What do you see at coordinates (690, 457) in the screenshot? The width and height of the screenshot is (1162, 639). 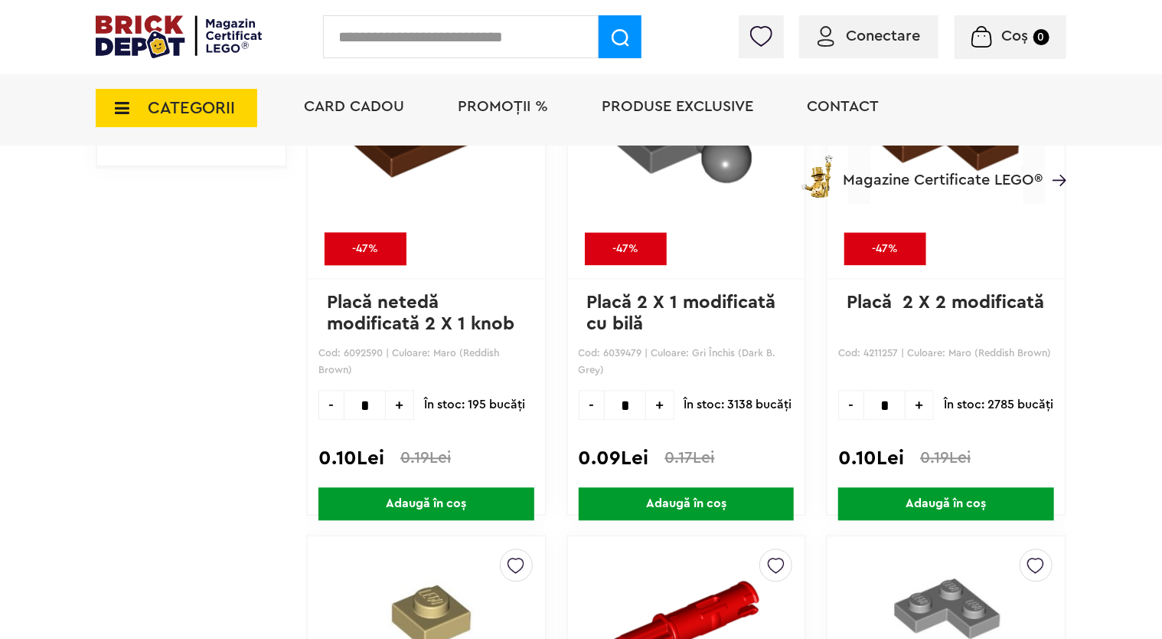 I see `span: 0.17Lei` at bounding box center [690, 457].